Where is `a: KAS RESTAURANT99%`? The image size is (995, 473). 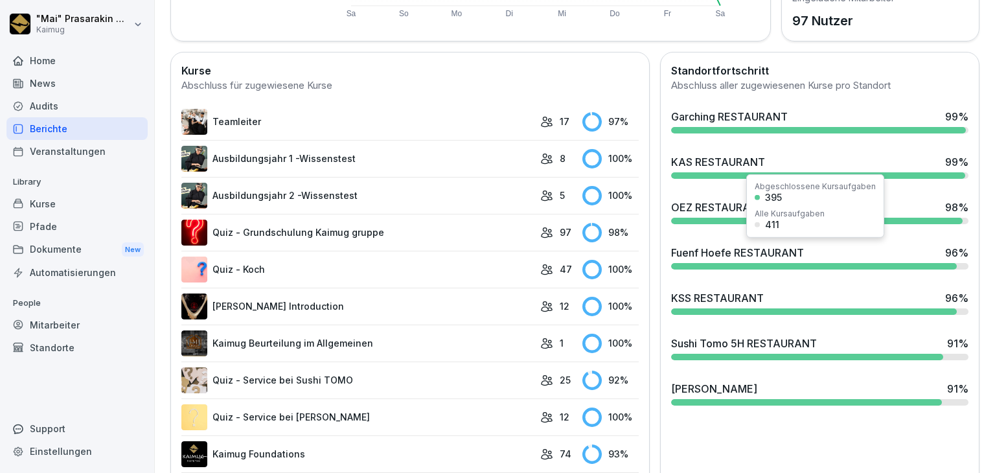 a: KAS RESTAURANT99% is located at coordinates (819, 166).